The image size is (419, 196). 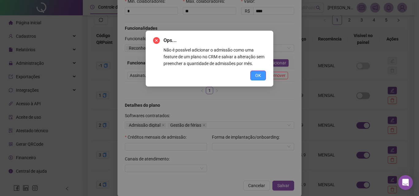 What do you see at coordinates (258, 76) in the screenshot?
I see `span: OK` at bounding box center [258, 76].